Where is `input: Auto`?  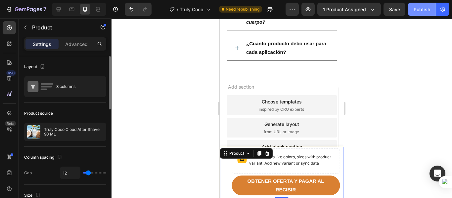
input: Auto is located at coordinates (70, 173).